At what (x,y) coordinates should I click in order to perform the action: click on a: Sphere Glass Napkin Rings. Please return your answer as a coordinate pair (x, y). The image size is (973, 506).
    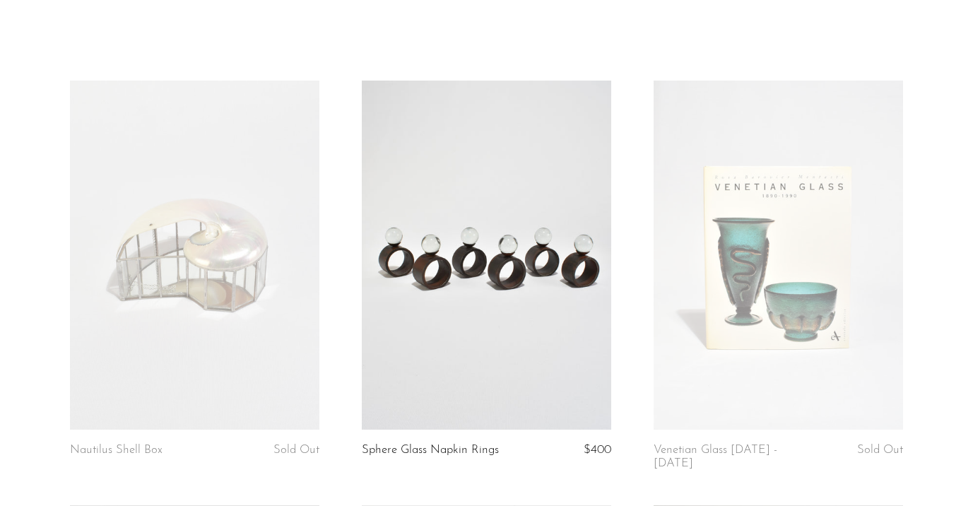
    Looking at the image, I should click on (430, 450).